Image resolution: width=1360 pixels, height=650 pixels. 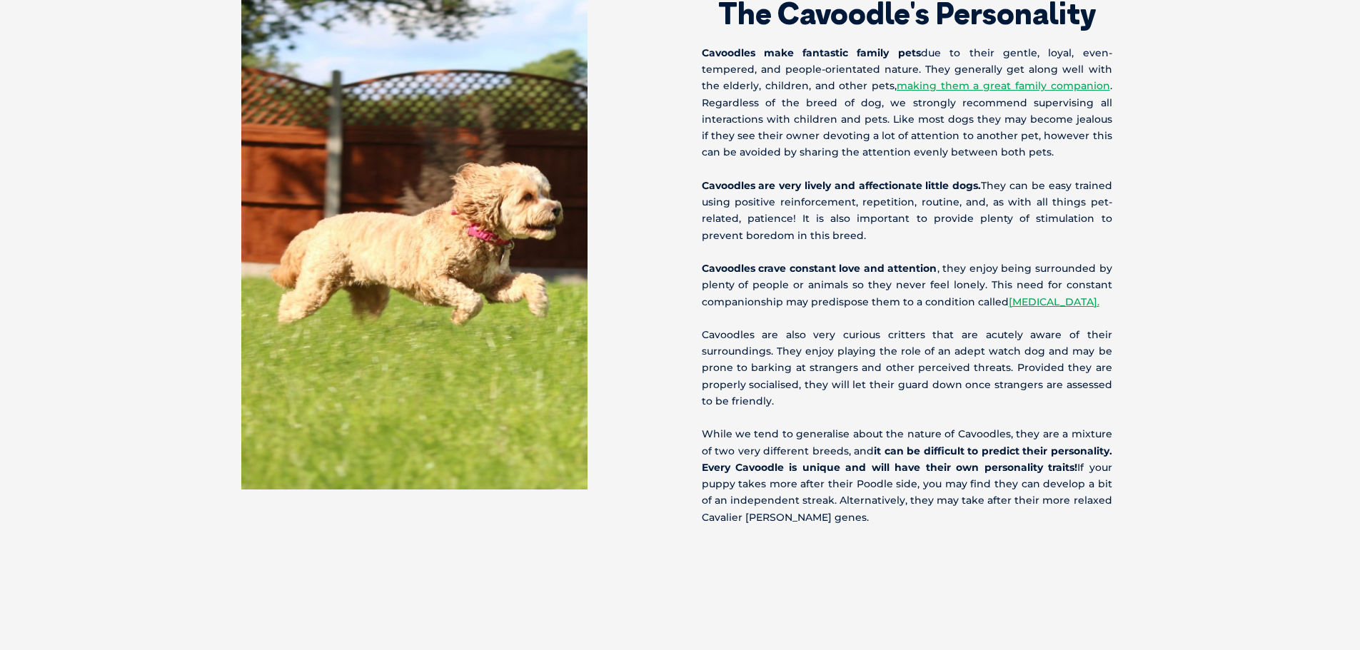 What do you see at coordinates (819, 268) in the screenshot?
I see `strong: Cavoodles crave constant love and attention` at bounding box center [819, 268].